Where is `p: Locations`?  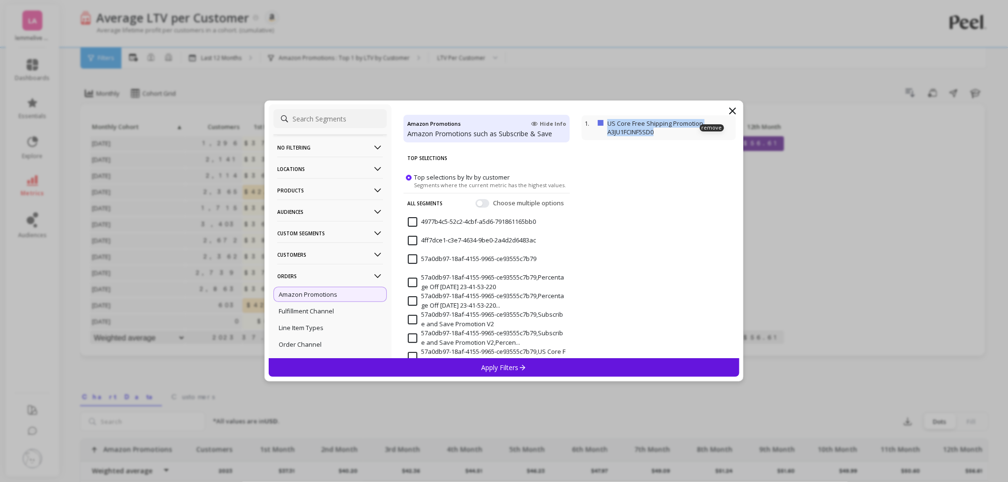 p: Locations is located at coordinates (330, 169).